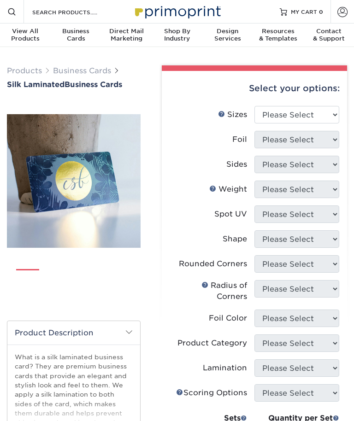  What do you see at coordinates (213, 264) in the screenshot?
I see `div: Rounded Corners` at bounding box center [213, 264].